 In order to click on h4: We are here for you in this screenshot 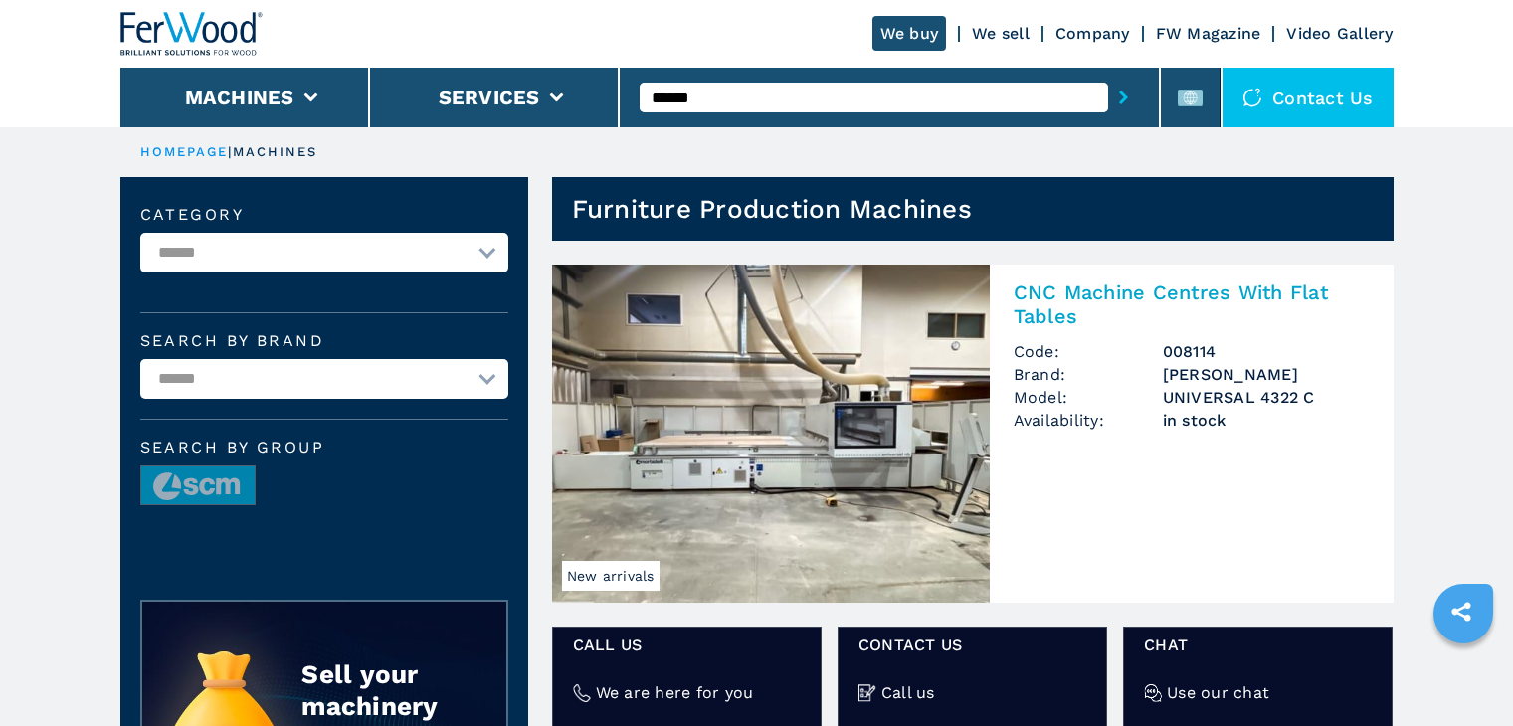, I will do `click(674, 692)`.